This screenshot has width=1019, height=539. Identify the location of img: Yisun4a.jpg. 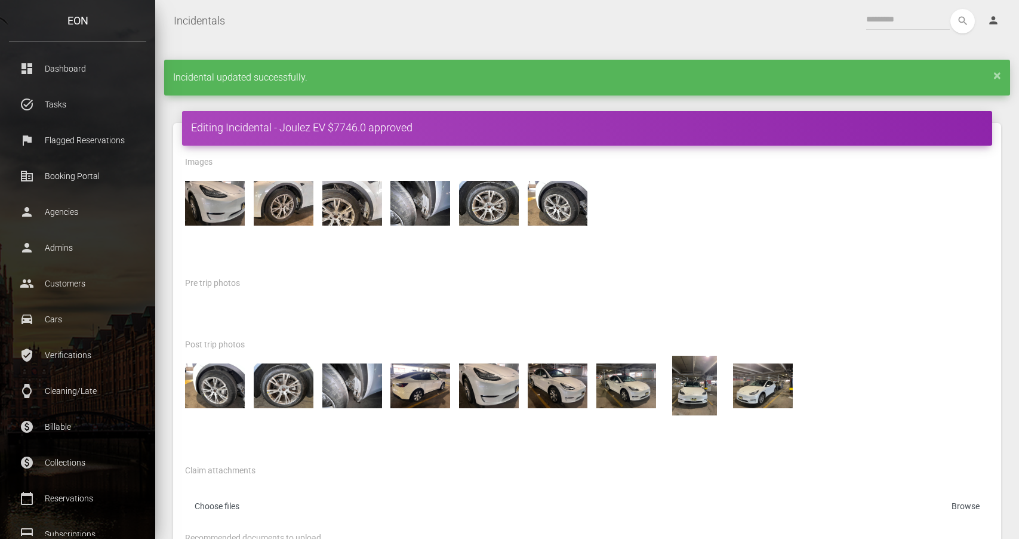
(489, 203).